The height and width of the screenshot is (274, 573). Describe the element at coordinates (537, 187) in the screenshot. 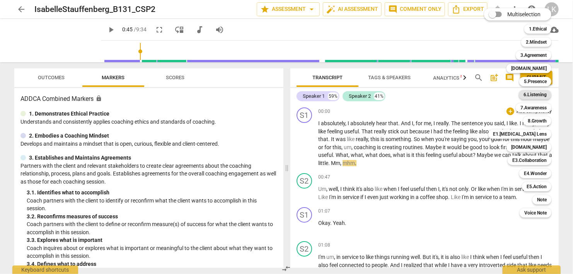

I see `b: E5.Action` at that location.